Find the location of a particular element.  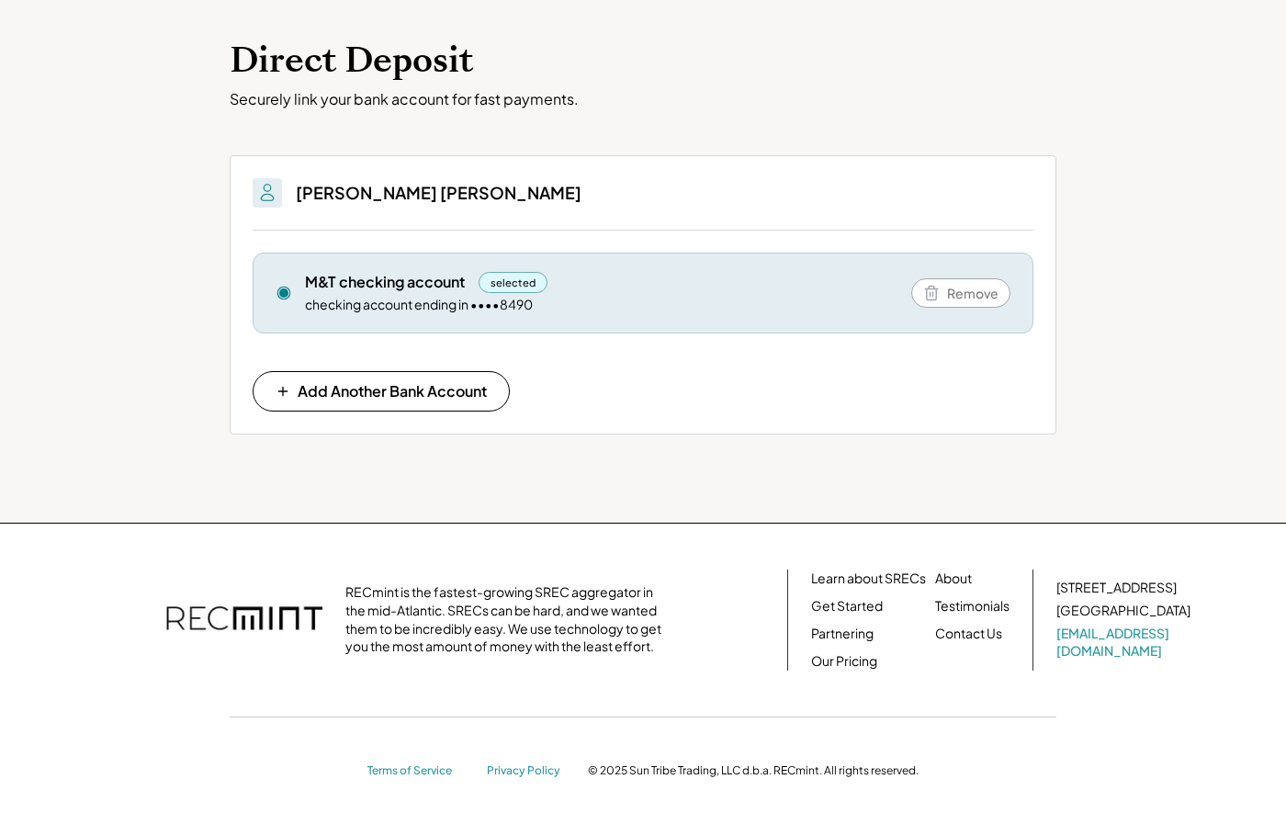

a: Testimonials is located at coordinates (972, 606).